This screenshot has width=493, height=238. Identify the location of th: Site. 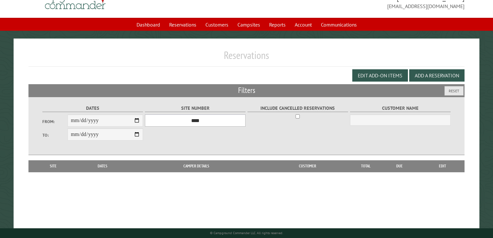
(53, 166).